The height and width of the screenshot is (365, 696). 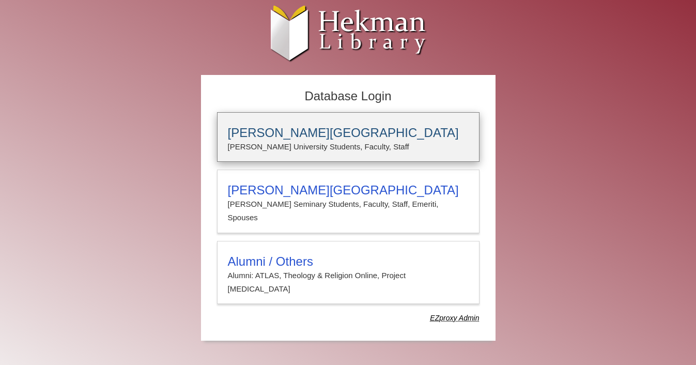 I want to click on h3: Alumni / Others, so click(x=348, y=261).